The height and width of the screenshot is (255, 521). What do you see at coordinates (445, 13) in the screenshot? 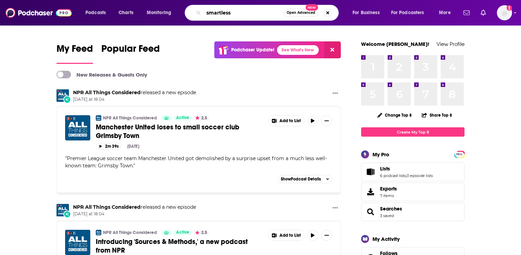
I see `span: More` at bounding box center [445, 13].